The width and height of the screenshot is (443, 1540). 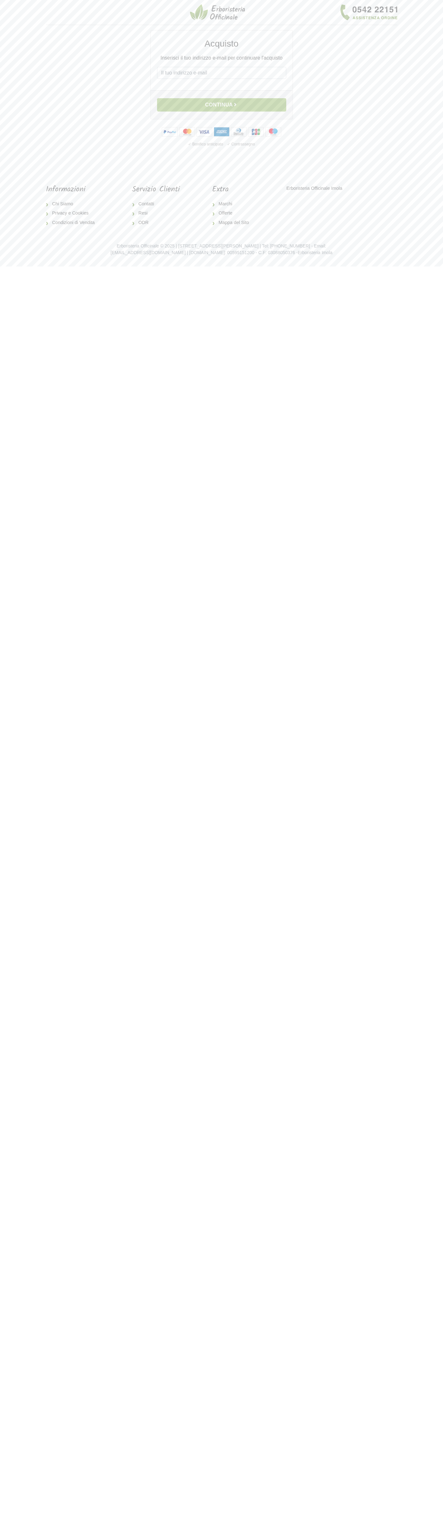 What do you see at coordinates (156, 204) in the screenshot?
I see `a: Contatti` at bounding box center [156, 204].